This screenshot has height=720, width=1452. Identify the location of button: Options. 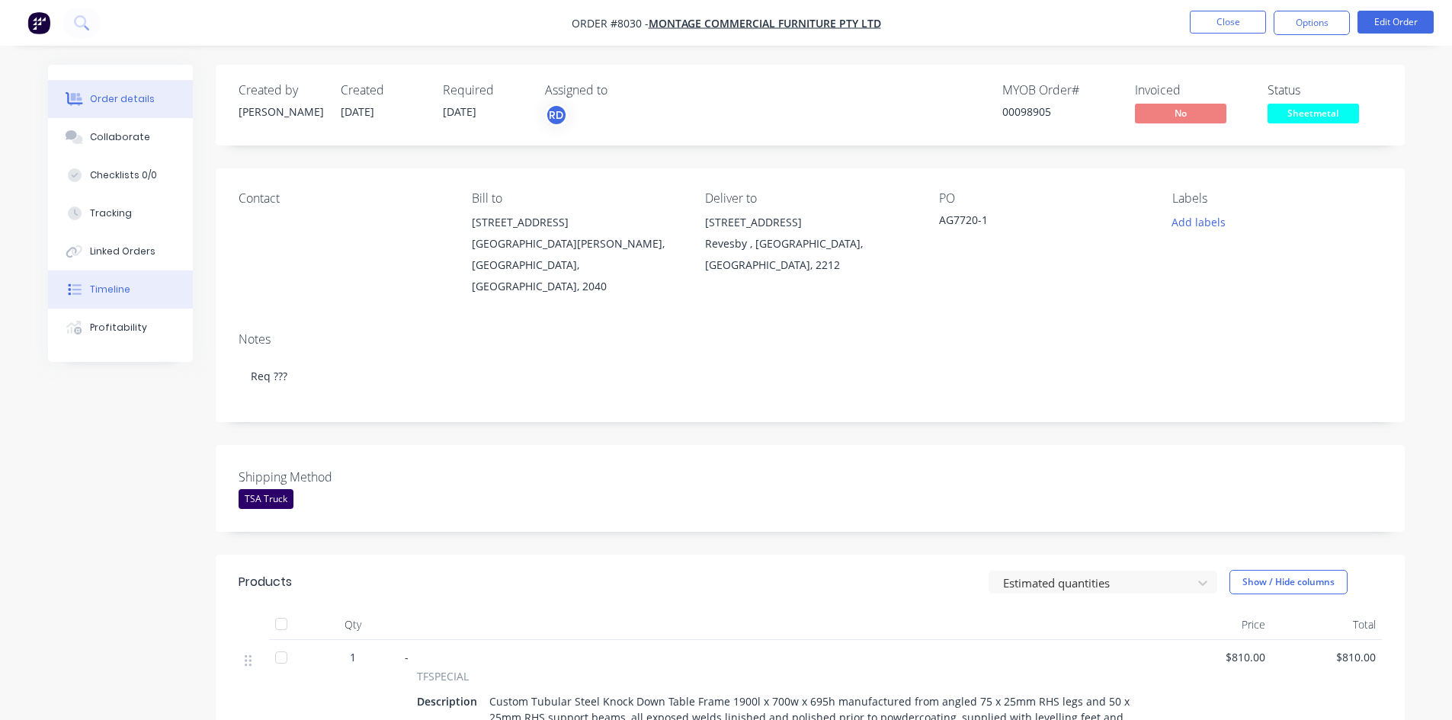
(1312, 23).